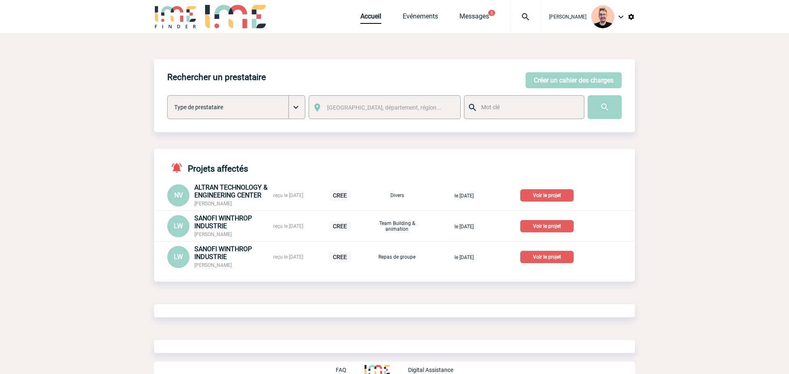  What do you see at coordinates (474, 18) in the screenshot?
I see `a: Messages` at bounding box center [474, 18].